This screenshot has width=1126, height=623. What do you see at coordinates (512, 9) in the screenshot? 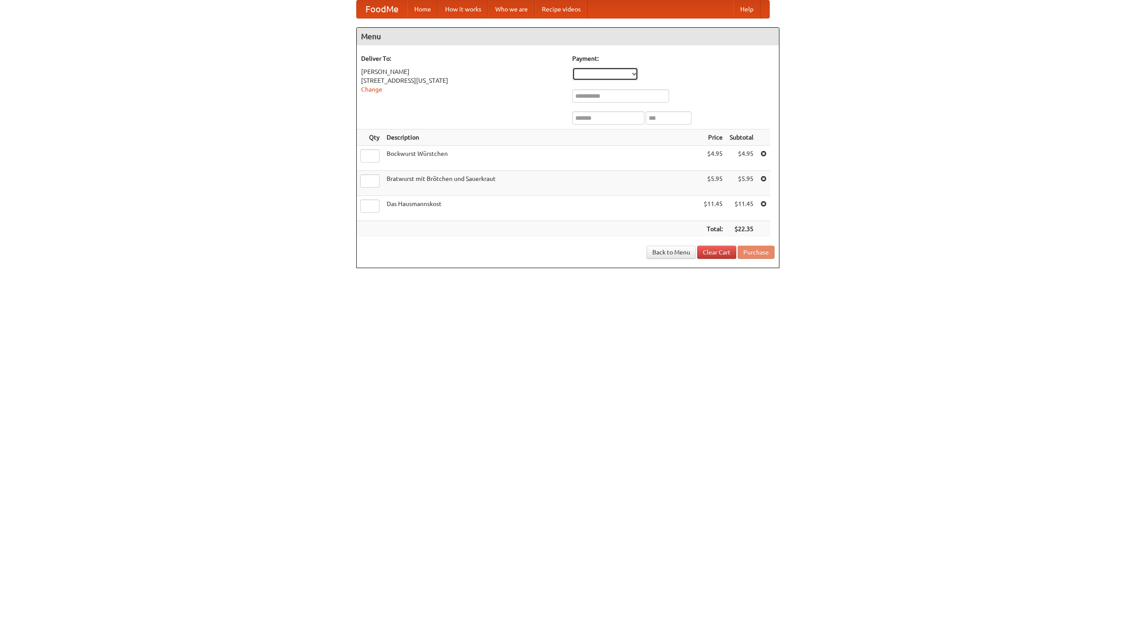
I see `a: Who we are` at bounding box center [512, 9].